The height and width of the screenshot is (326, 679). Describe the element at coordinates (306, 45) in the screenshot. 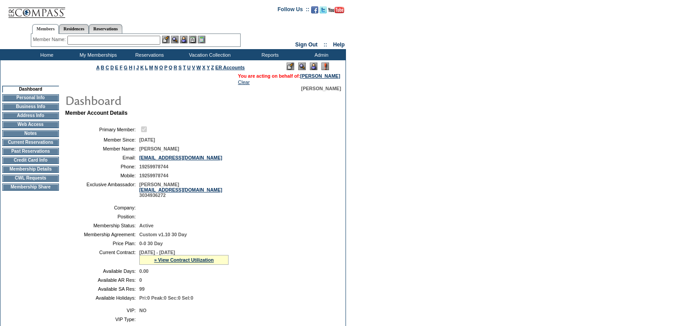

I see `a: Sign Out` at that location.